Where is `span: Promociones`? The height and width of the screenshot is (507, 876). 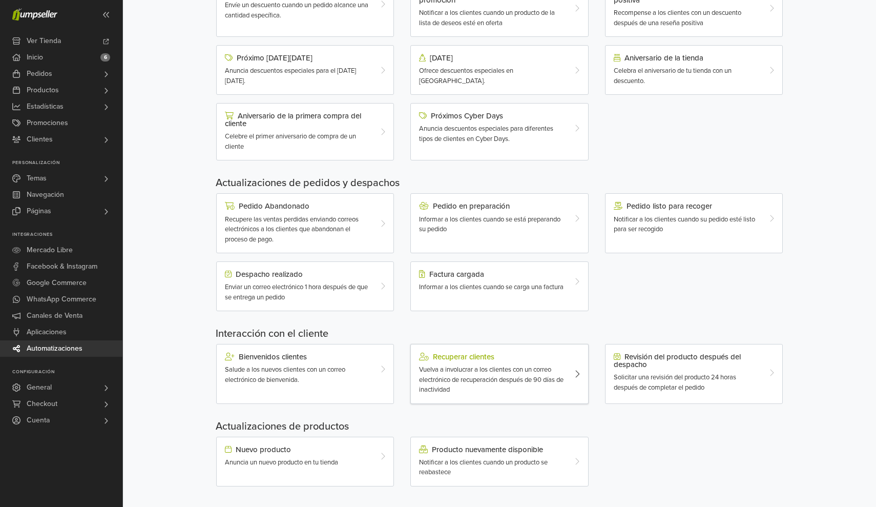 span: Promociones is located at coordinates (47, 123).